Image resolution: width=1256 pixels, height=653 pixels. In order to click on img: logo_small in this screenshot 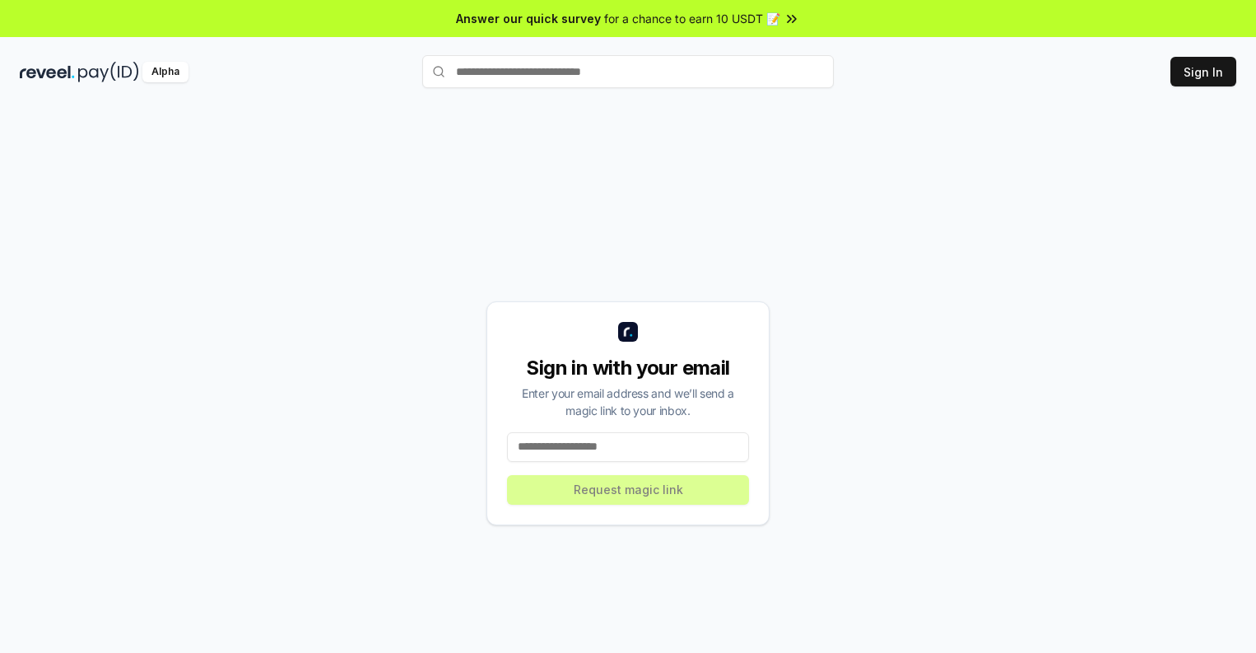, I will do `click(628, 332)`.